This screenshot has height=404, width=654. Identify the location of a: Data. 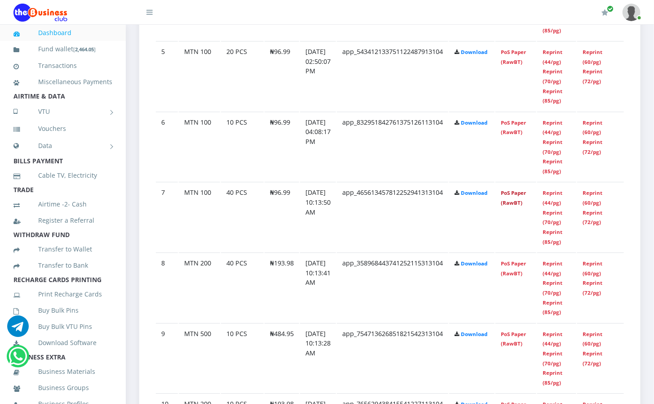
(63, 146).